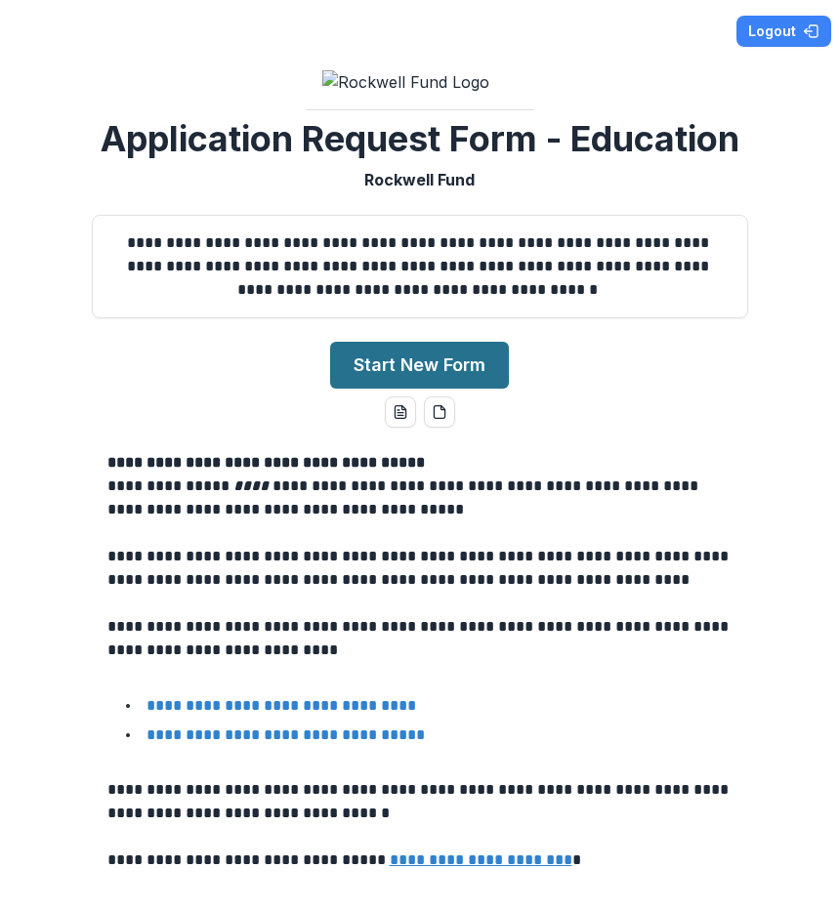 The image size is (839, 910). Describe the element at coordinates (420, 82) in the screenshot. I see `img: Rockwell Fund Logo` at that location.